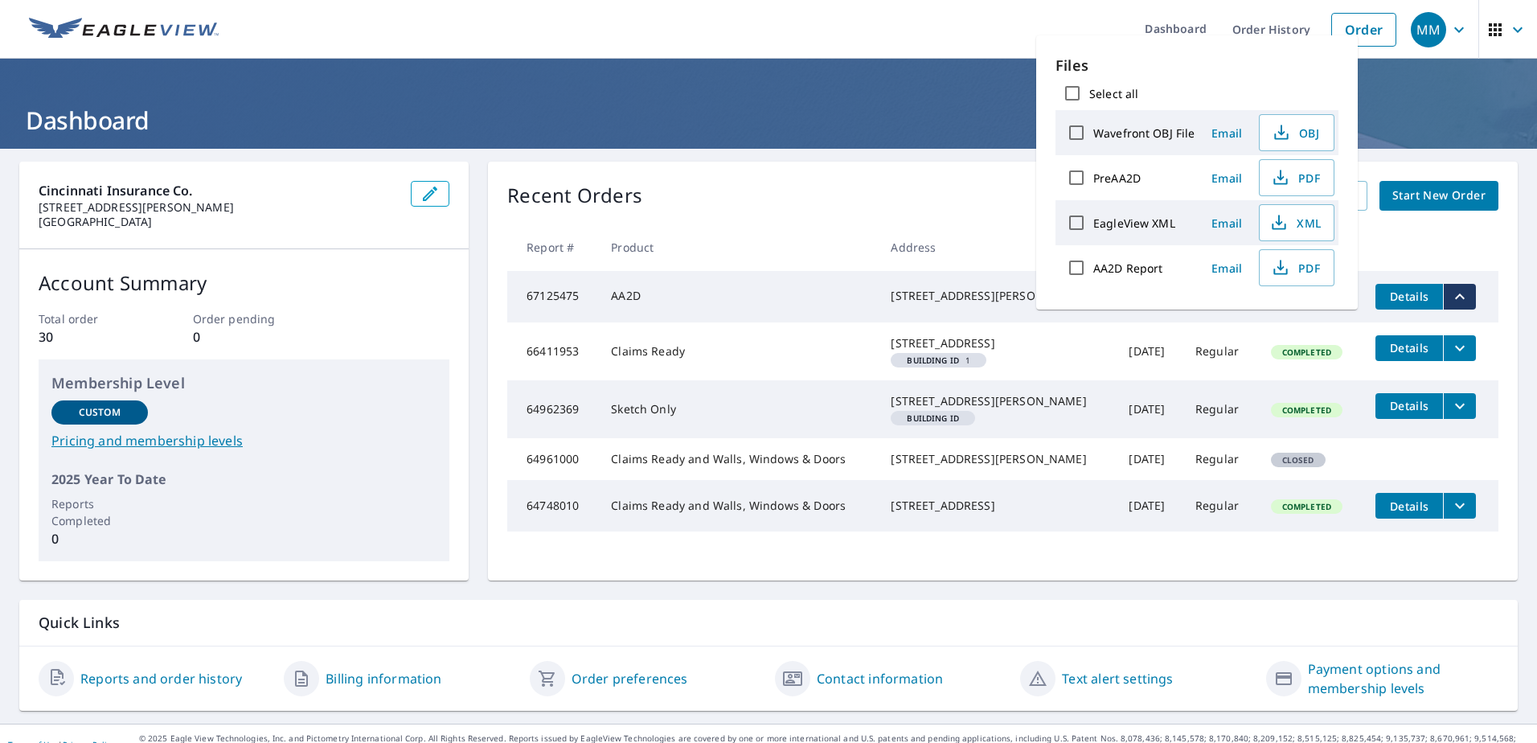 The height and width of the screenshot is (743, 1537). What do you see at coordinates (1439, 195) in the screenshot?
I see `a: Start New Order` at bounding box center [1439, 195].